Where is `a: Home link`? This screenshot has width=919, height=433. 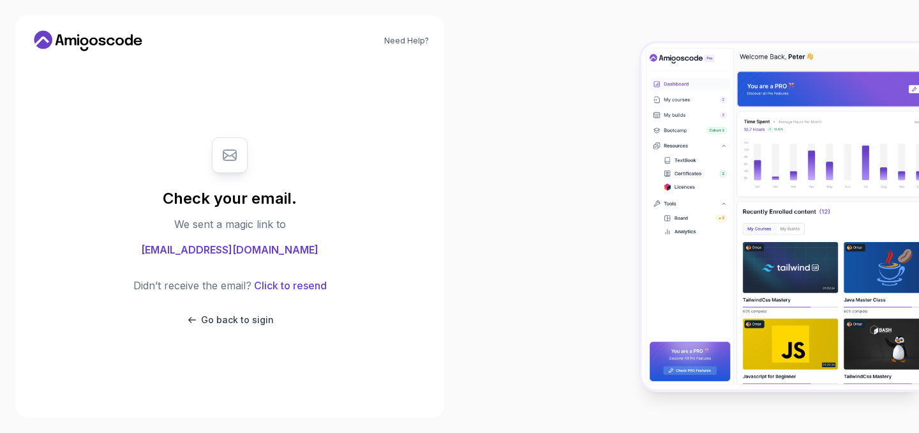 a: Home link is located at coordinates (88, 41).